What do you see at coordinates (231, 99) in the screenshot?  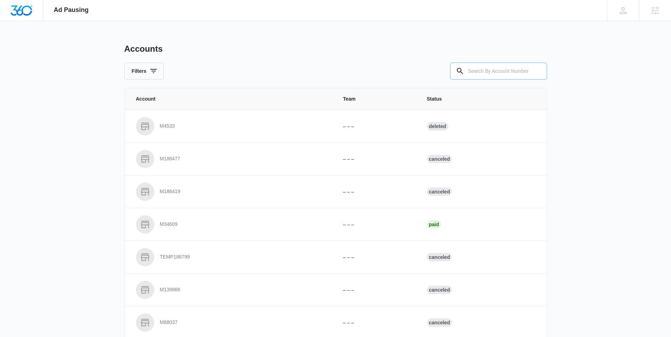 I see `span: Account` at bounding box center [231, 99].